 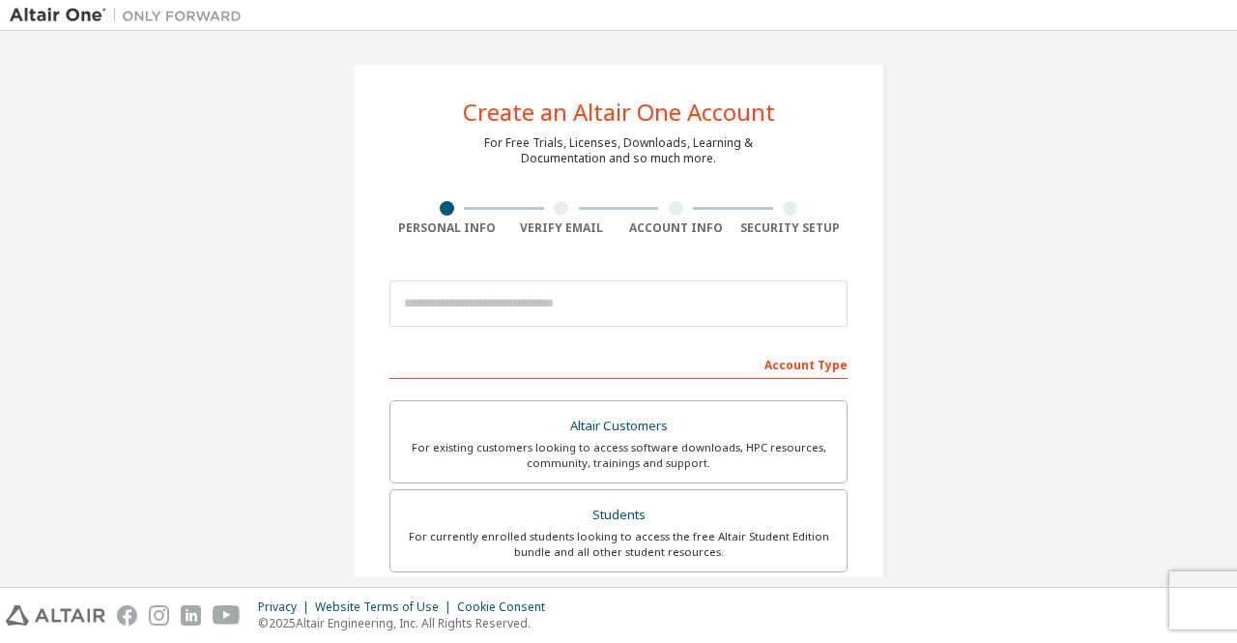 What do you see at coordinates (676, 228) in the screenshot?
I see `div: Account Info` at bounding box center [676, 228].